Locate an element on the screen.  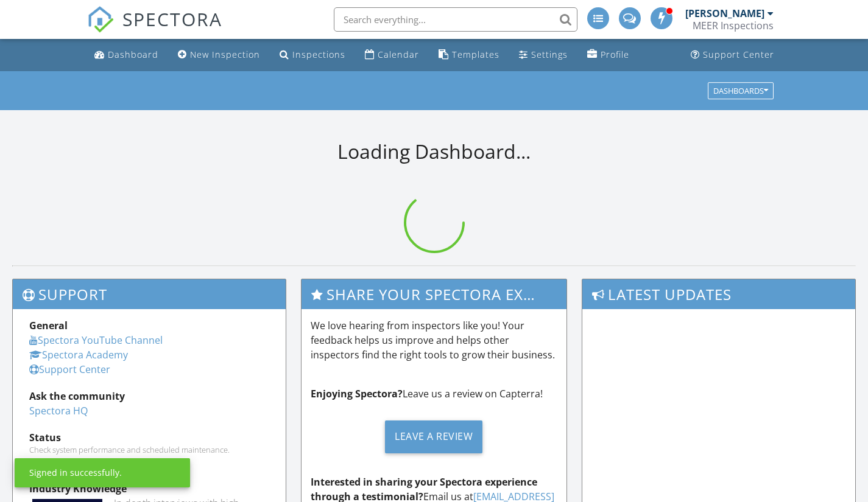
h3: Latest Updates is located at coordinates (719, 294).